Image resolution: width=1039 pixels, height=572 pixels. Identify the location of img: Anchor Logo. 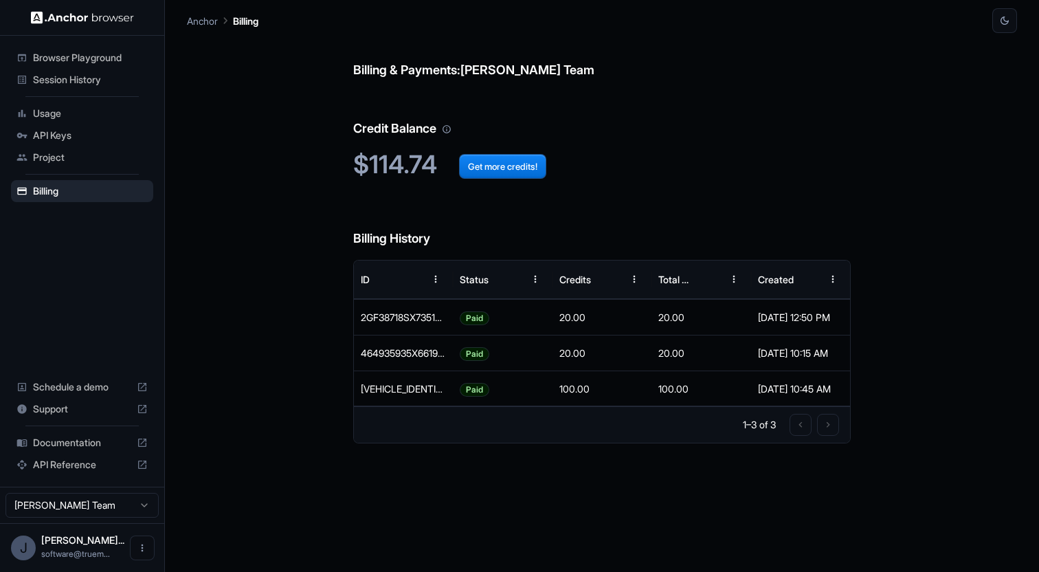
(82, 17).